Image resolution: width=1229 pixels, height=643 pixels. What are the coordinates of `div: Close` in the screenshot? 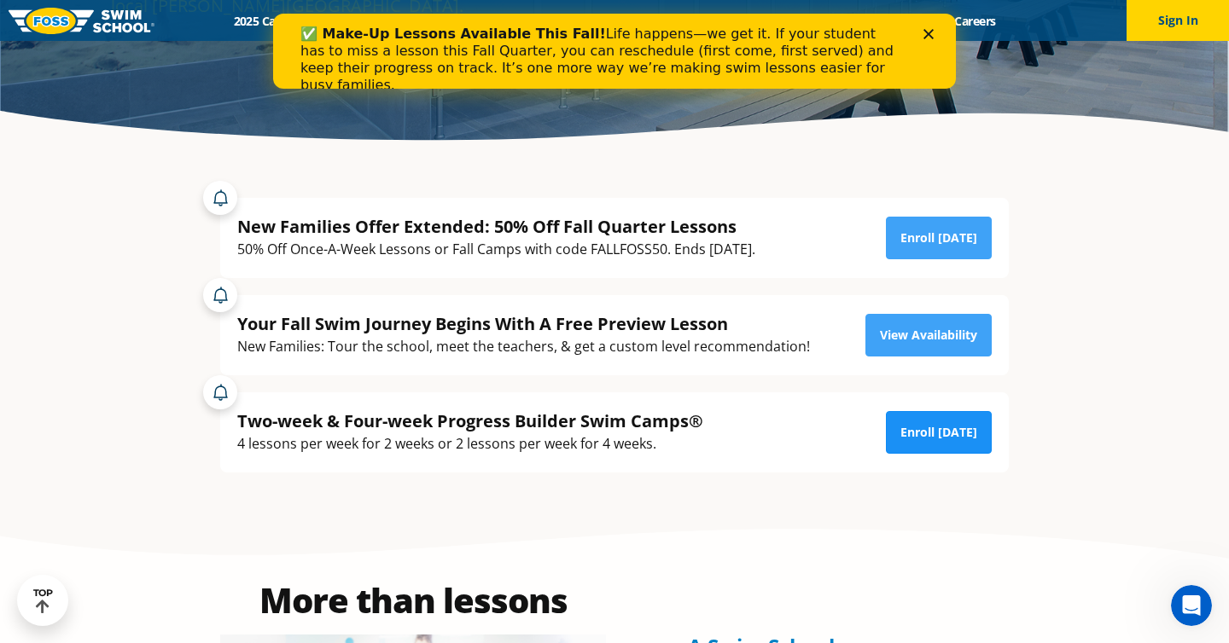 It's located at (659, 20).